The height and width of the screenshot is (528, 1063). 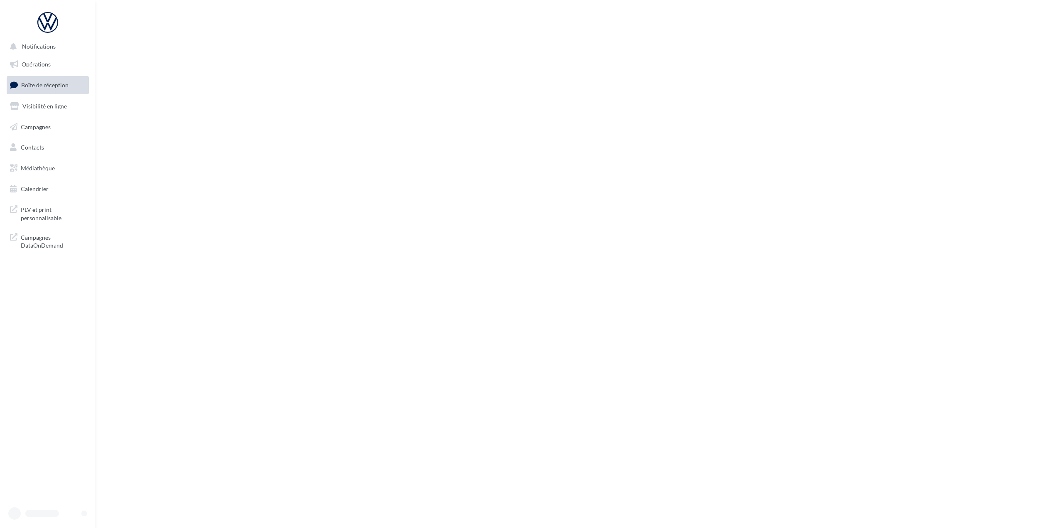 I want to click on a: Visibilité en ligne, so click(x=48, y=106).